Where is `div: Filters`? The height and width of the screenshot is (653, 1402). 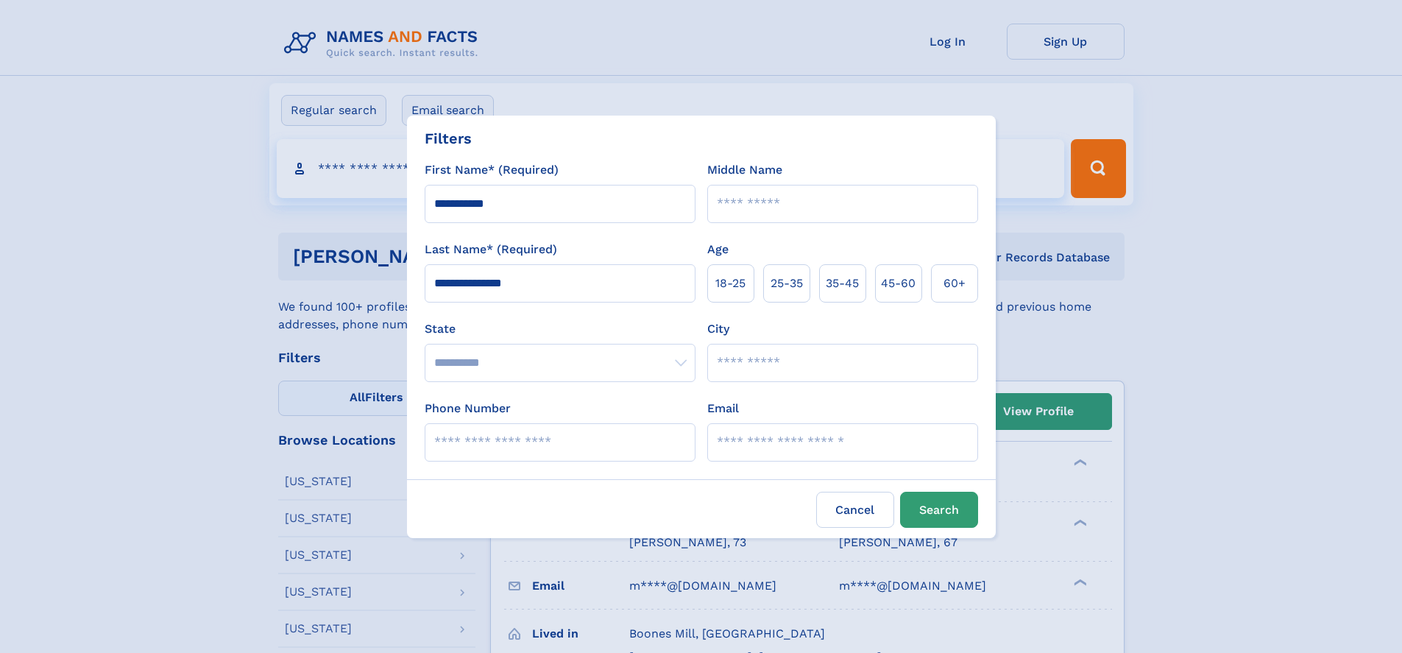
div: Filters is located at coordinates (448, 138).